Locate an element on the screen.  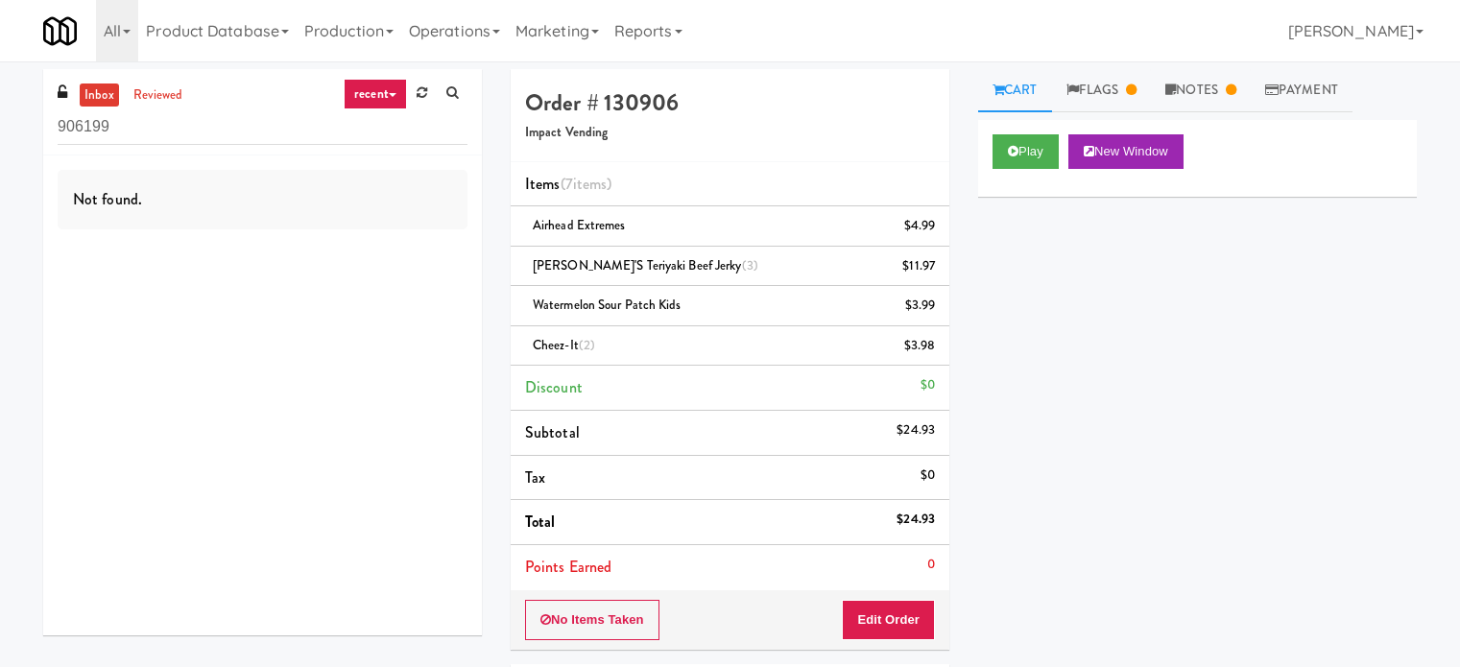
a: reviewed is located at coordinates (158, 95).